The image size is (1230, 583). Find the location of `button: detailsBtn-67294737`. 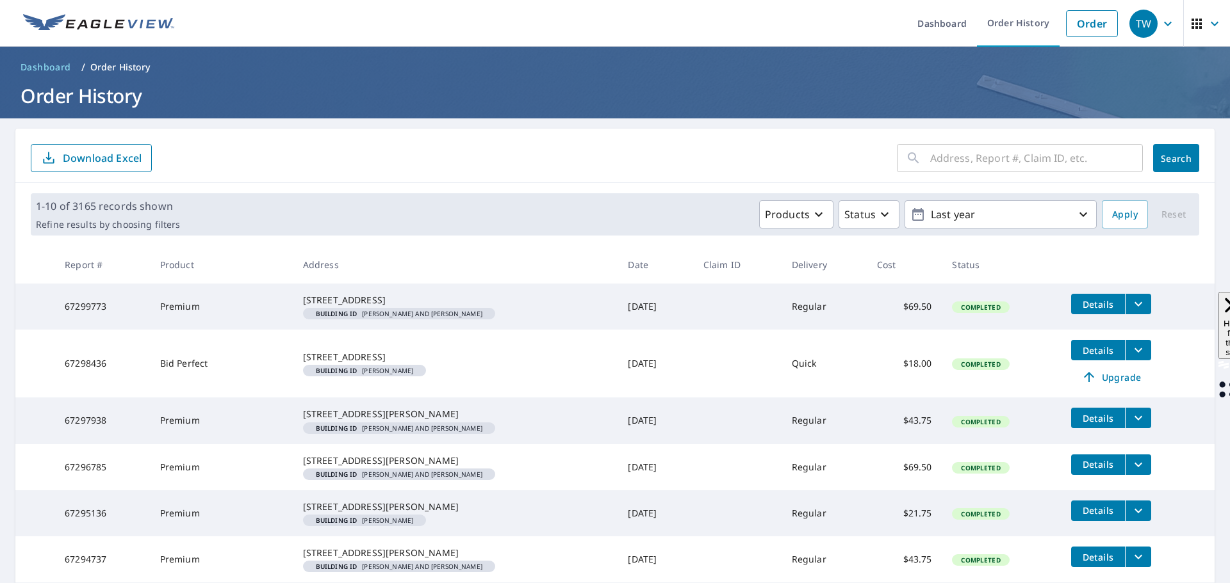

button: detailsBtn-67294737 is located at coordinates (1098, 557).